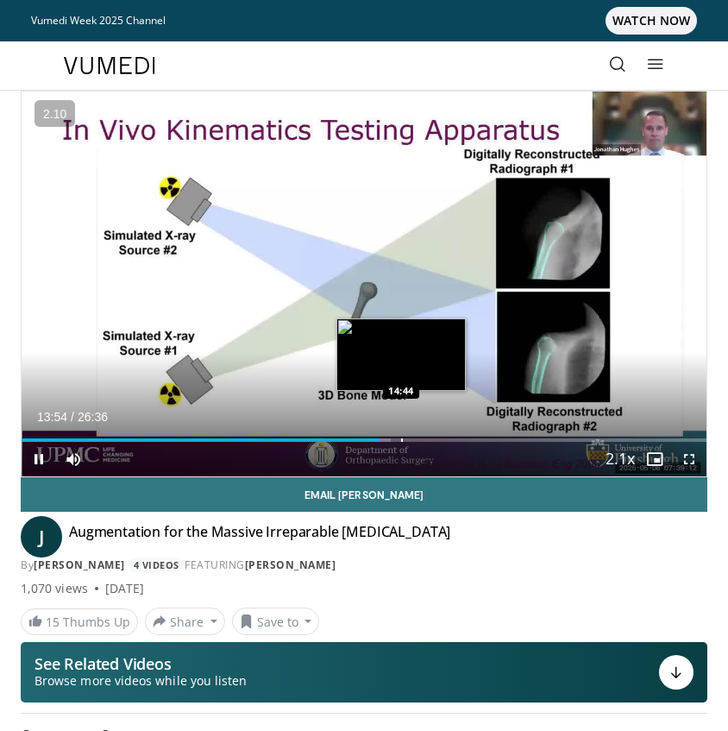  I want to click on button: Share, so click(185, 621).